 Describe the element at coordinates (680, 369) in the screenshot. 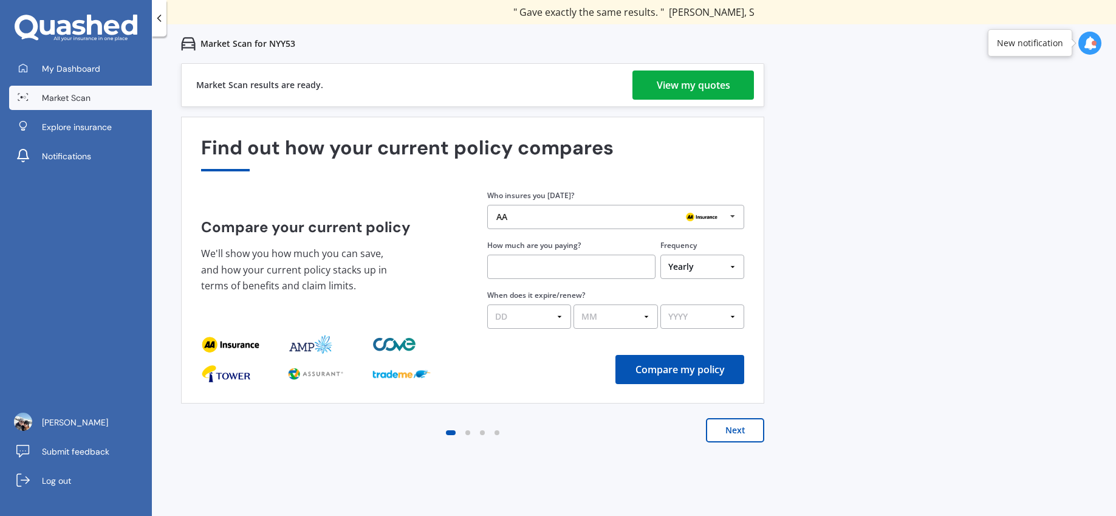

I see `button: Compare my policy` at that location.